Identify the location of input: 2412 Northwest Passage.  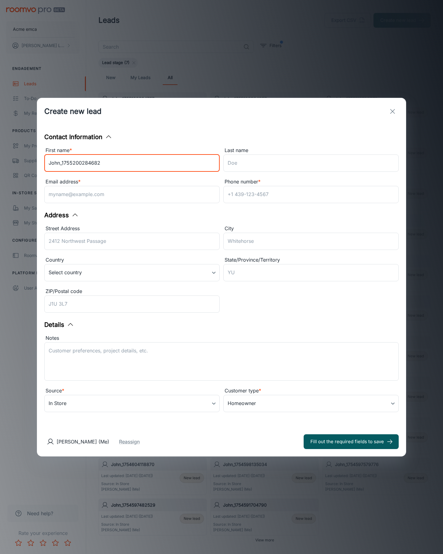
(132, 241).